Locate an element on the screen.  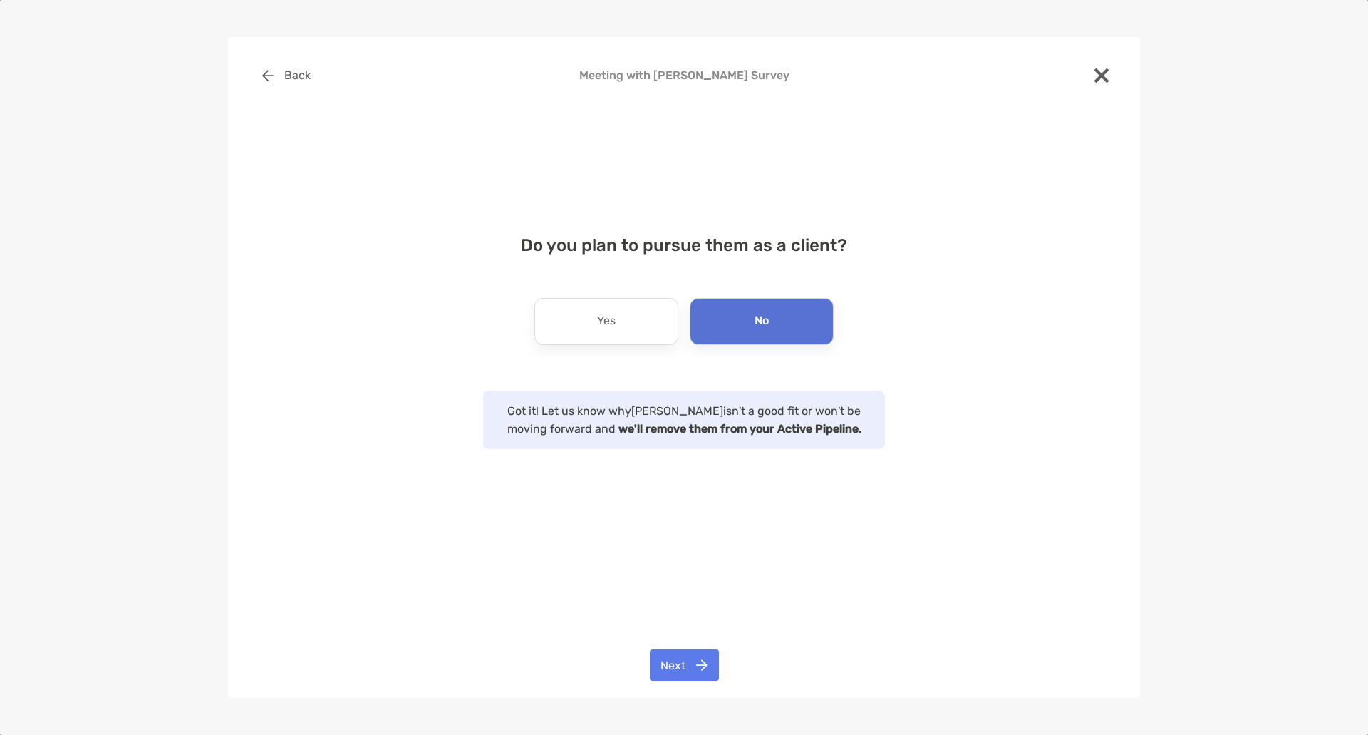
img: close modal is located at coordinates (1102, 76).